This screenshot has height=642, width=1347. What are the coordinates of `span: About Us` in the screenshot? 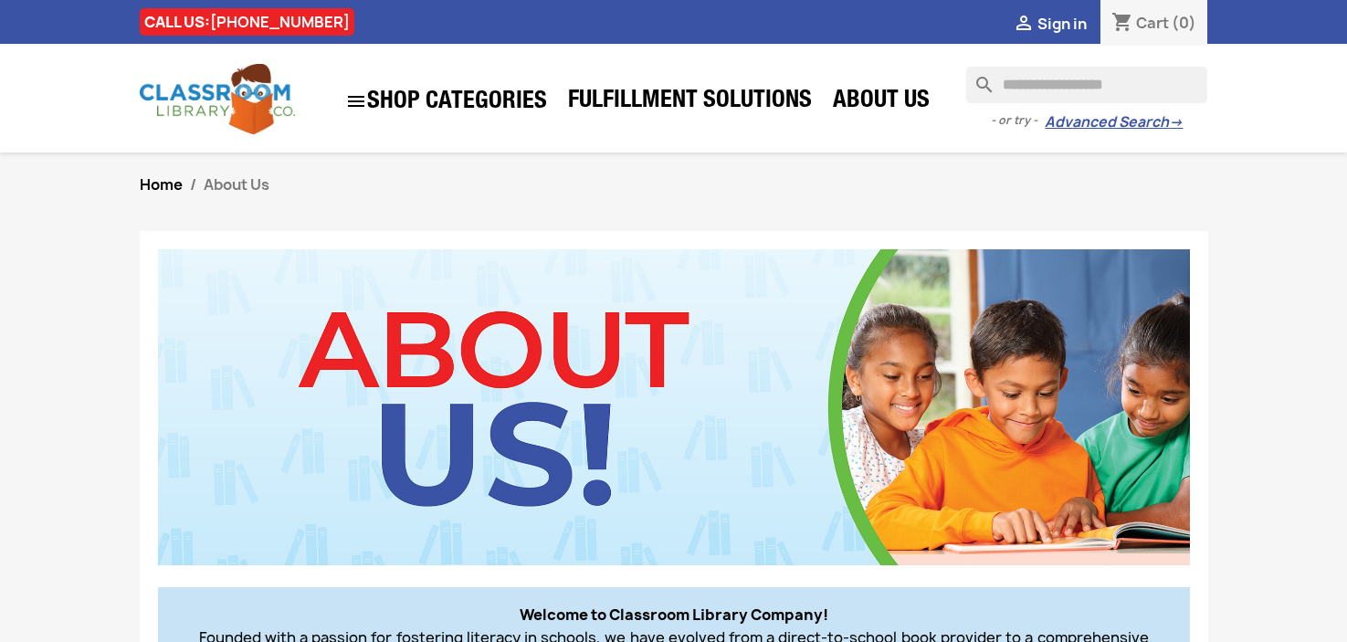 It's located at (237, 185).